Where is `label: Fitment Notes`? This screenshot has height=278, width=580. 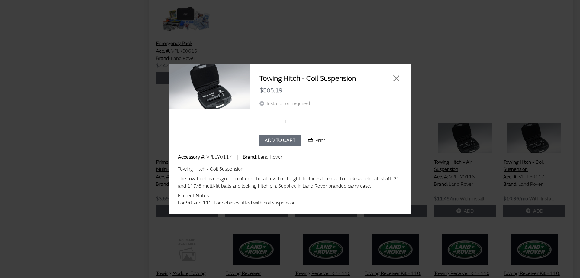
label: Fitment Notes is located at coordinates (193, 196).